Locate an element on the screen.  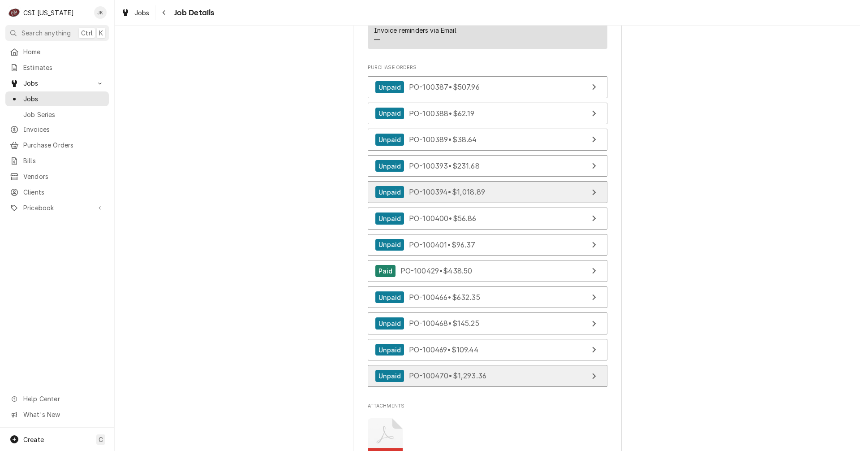
span: PO-100429 • $438.50 is located at coordinates (437, 271).